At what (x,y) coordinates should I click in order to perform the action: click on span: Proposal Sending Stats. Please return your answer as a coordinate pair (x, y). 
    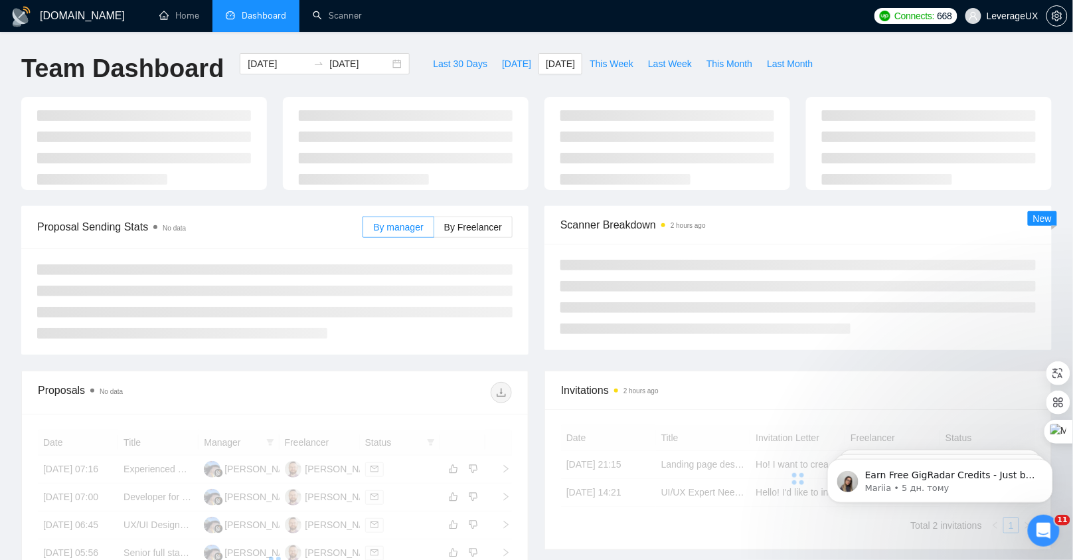
    Looking at the image, I should click on (200, 226).